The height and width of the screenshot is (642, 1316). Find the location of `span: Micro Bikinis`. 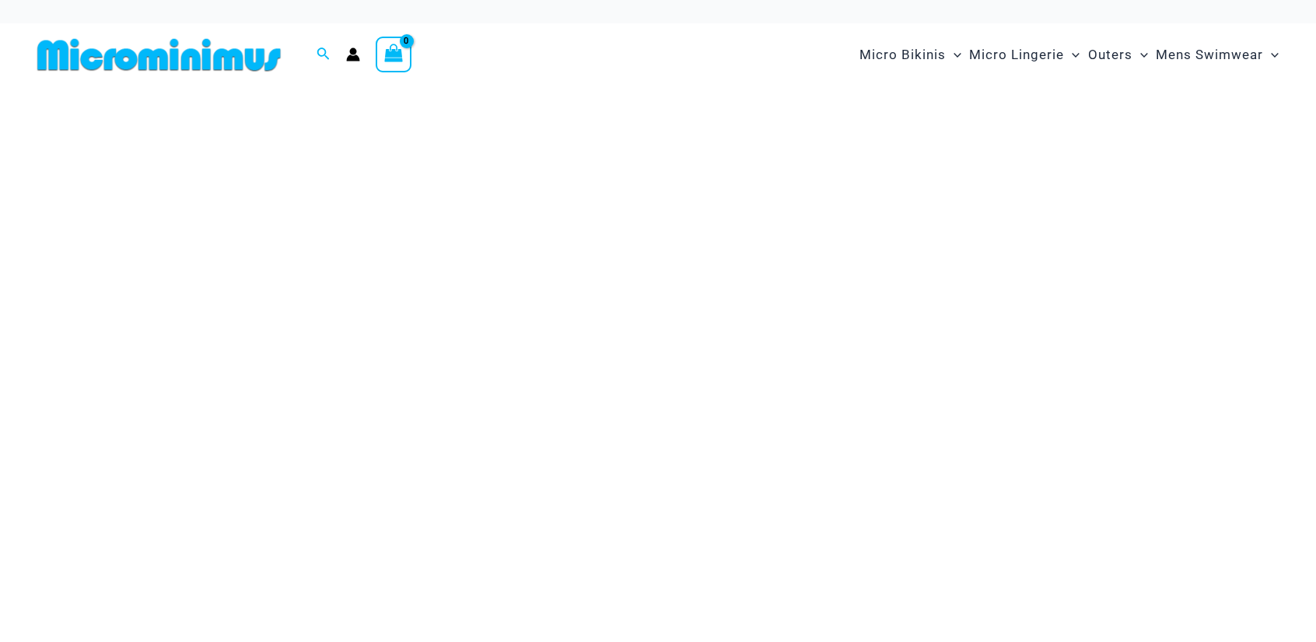

span: Micro Bikinis is located at coordinates (902, 54).